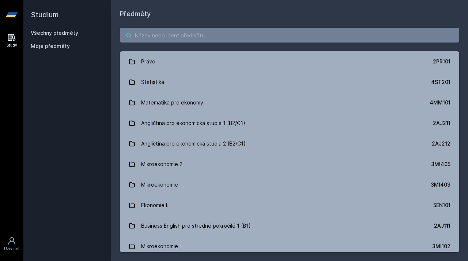  I want to click on a: Právo 2PR101, so click(290, 61).